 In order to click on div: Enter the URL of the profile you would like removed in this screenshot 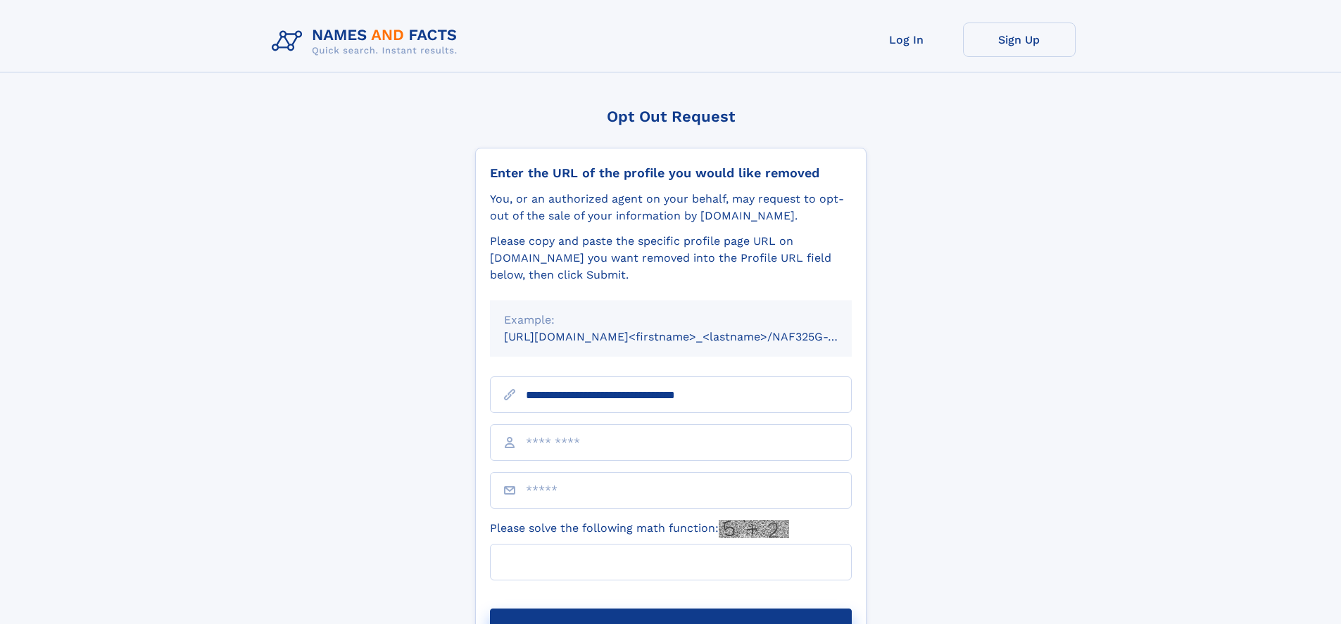, I will do `click(671, 173)`.